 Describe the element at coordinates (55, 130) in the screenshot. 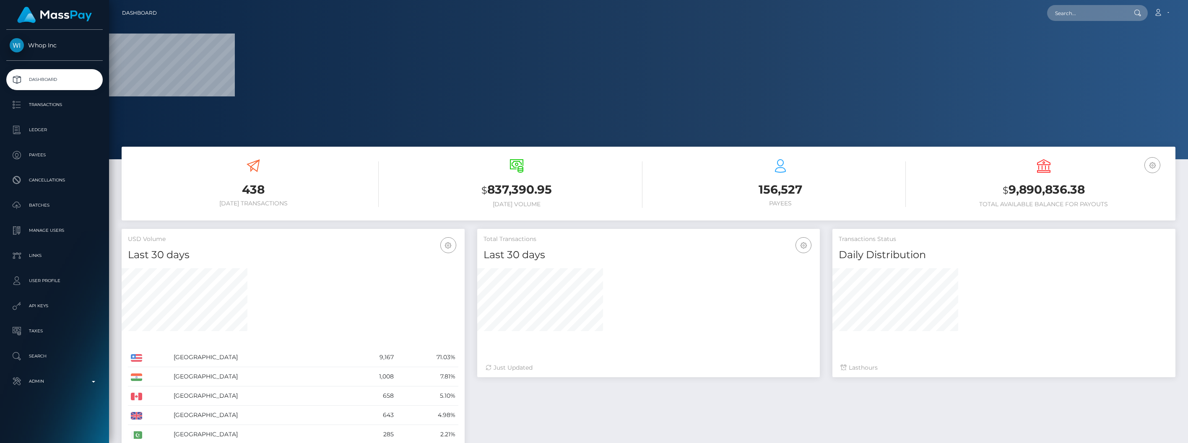

I see `p: Ledger` at that location.